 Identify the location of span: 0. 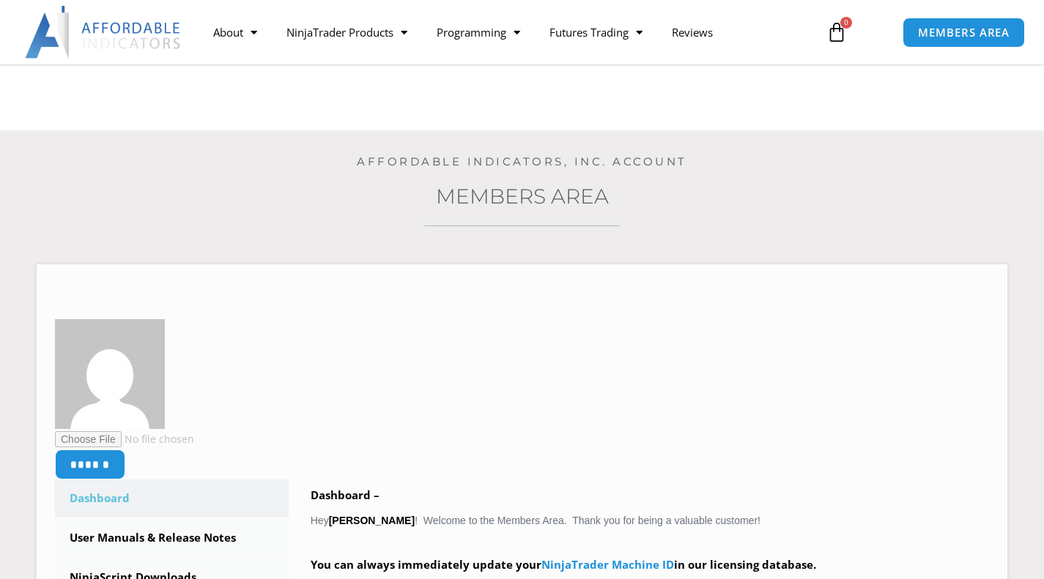
(846, 23).